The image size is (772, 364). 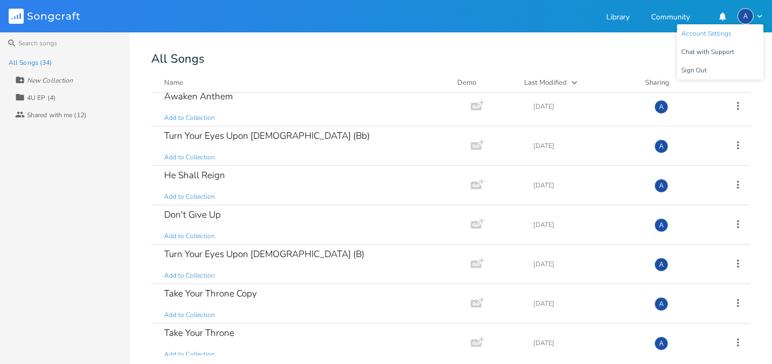 What do you see at coordinates (173, 83) in the screenshot?
I see `div: Name` at bounding box center [173, 83].